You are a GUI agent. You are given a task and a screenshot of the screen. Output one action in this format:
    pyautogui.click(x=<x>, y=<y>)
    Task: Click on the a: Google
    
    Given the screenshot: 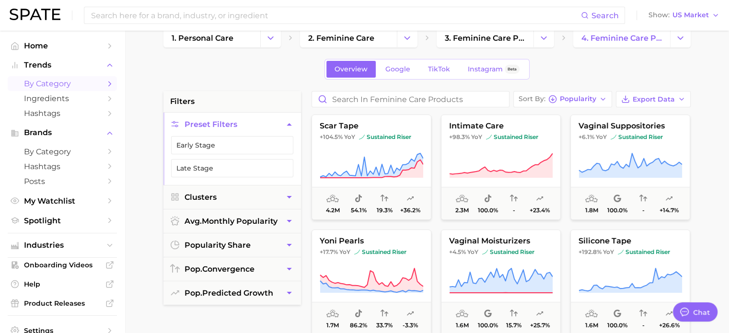 What is the action you would take?
    pyautogui.click(x=398, y=69)
    